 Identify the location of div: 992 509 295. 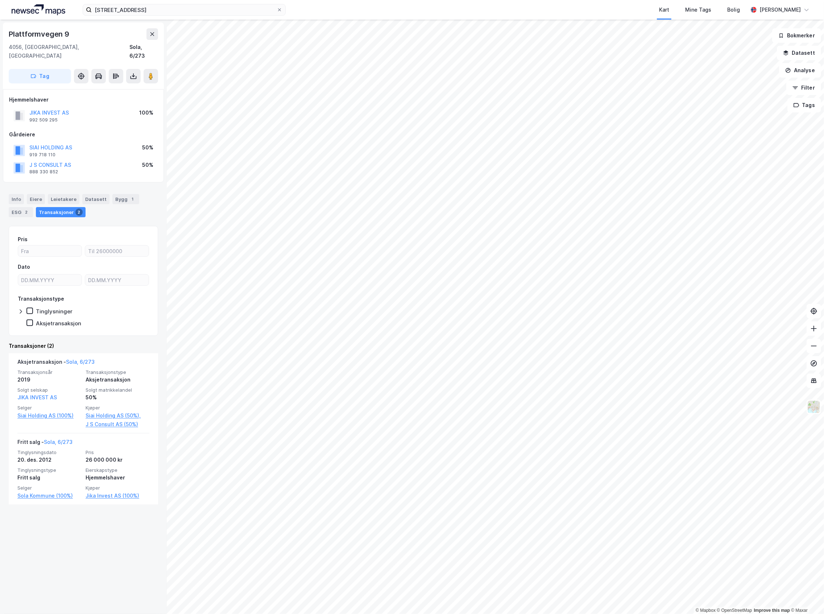
(43, 120).